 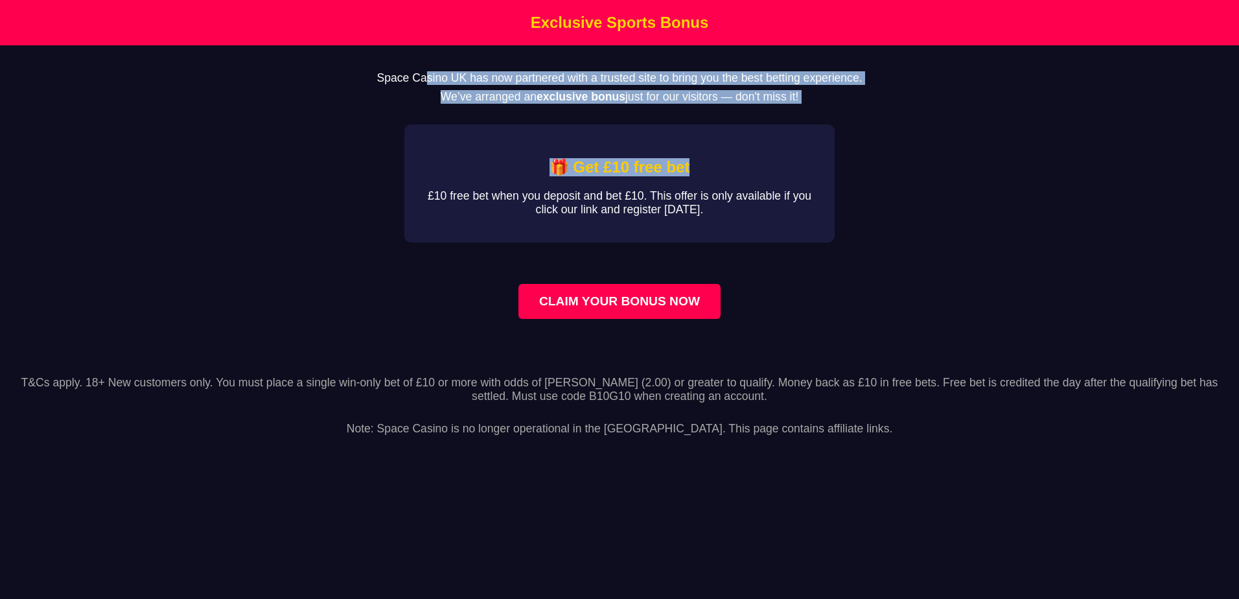 I want to click on p: £10 free bet when you deposit and bet £10. This offer is only available if you click our link and..., so click(x=620, y=203).